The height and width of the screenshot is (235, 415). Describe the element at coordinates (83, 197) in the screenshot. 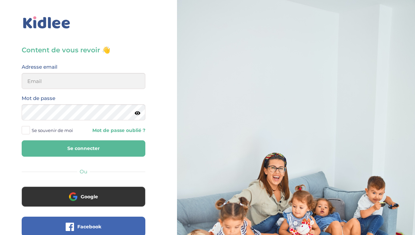

I see `button: Google` at that location.